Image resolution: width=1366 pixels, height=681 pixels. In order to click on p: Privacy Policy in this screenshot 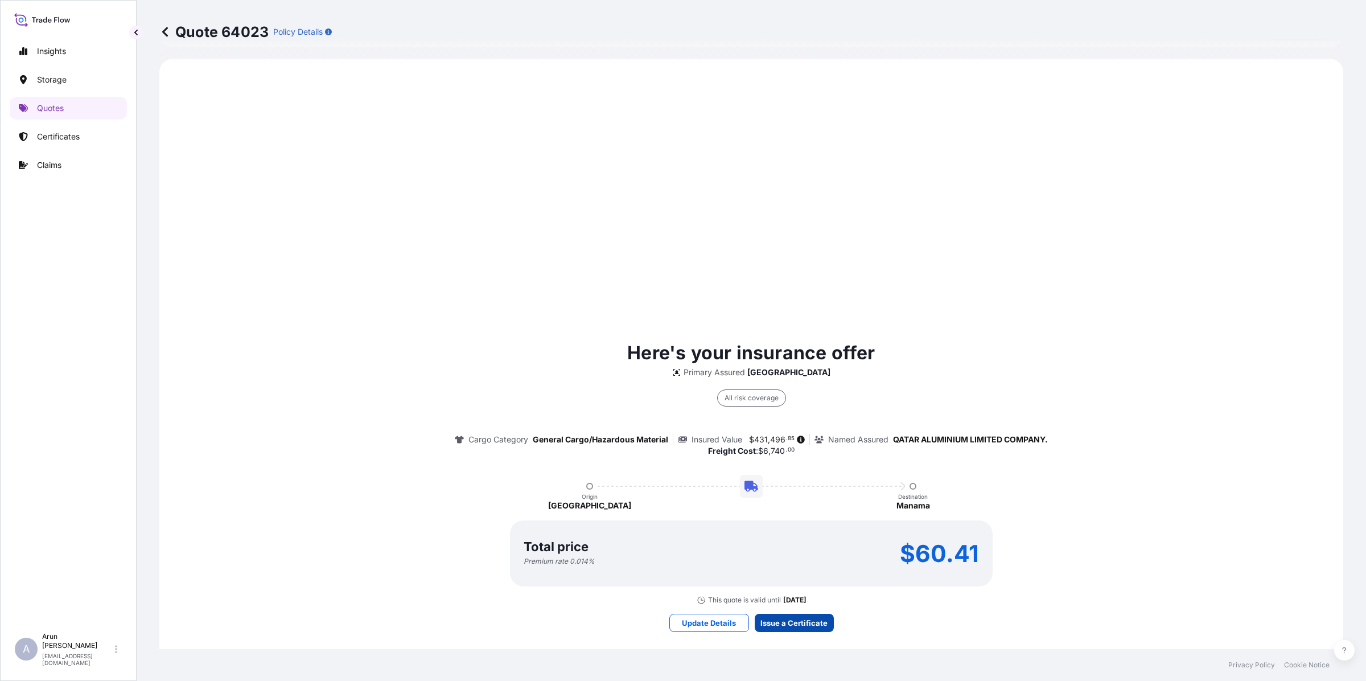, I will do `click(1251, 665)`.